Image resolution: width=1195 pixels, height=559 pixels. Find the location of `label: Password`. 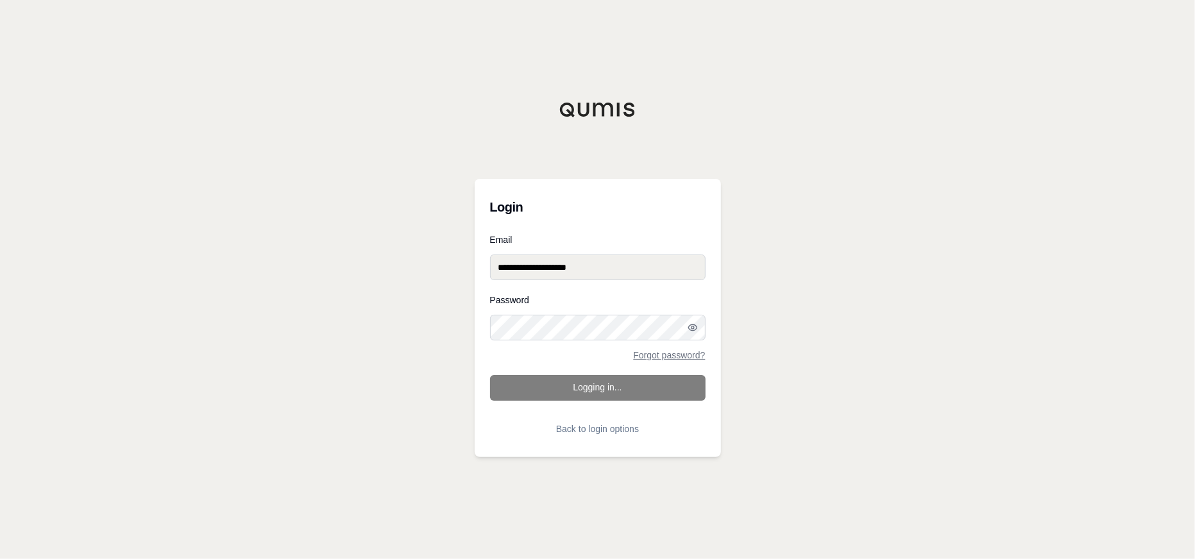

label: Password is located at coordinates (598, 300).